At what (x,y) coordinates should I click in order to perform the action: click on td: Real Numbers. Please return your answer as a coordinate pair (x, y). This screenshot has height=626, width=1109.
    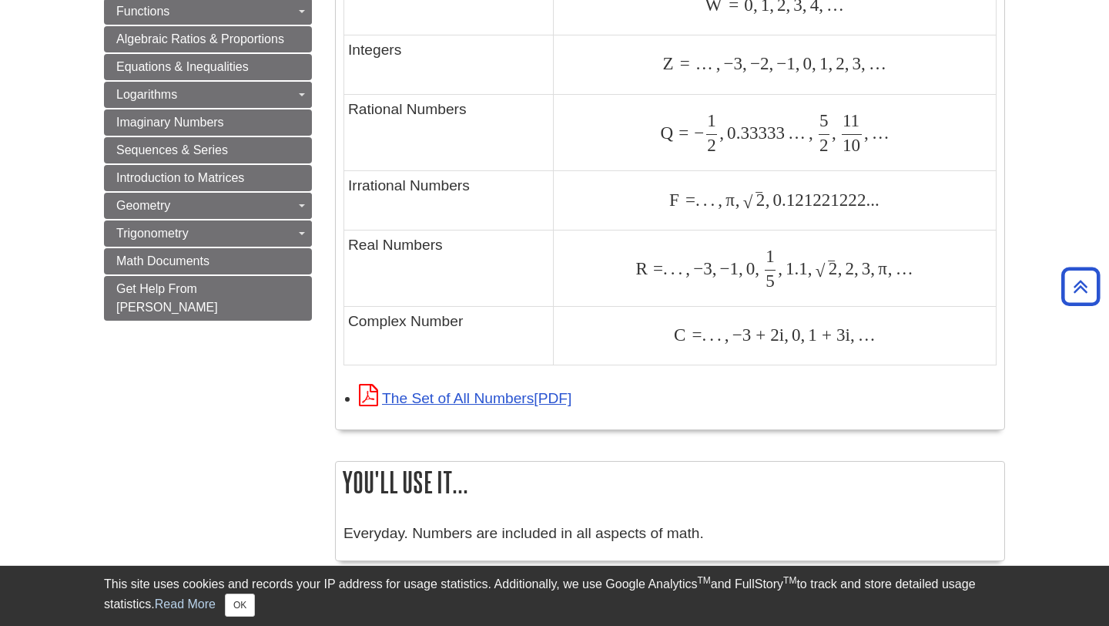
    Looking at the image, I should click on (449, 268).